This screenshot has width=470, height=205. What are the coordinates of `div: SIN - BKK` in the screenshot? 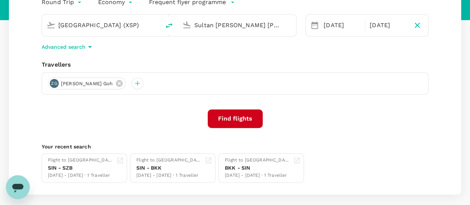 It's located at (169, 167).